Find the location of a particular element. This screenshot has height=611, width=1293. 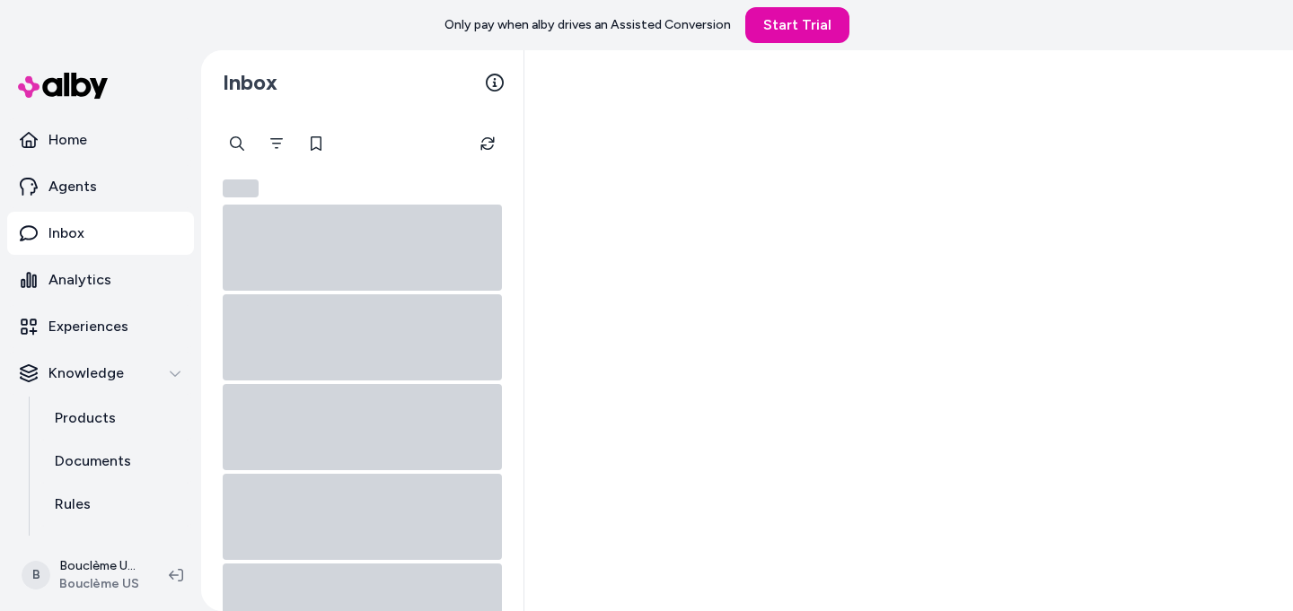

img: alby Logo is located at coordinates (63, 85).